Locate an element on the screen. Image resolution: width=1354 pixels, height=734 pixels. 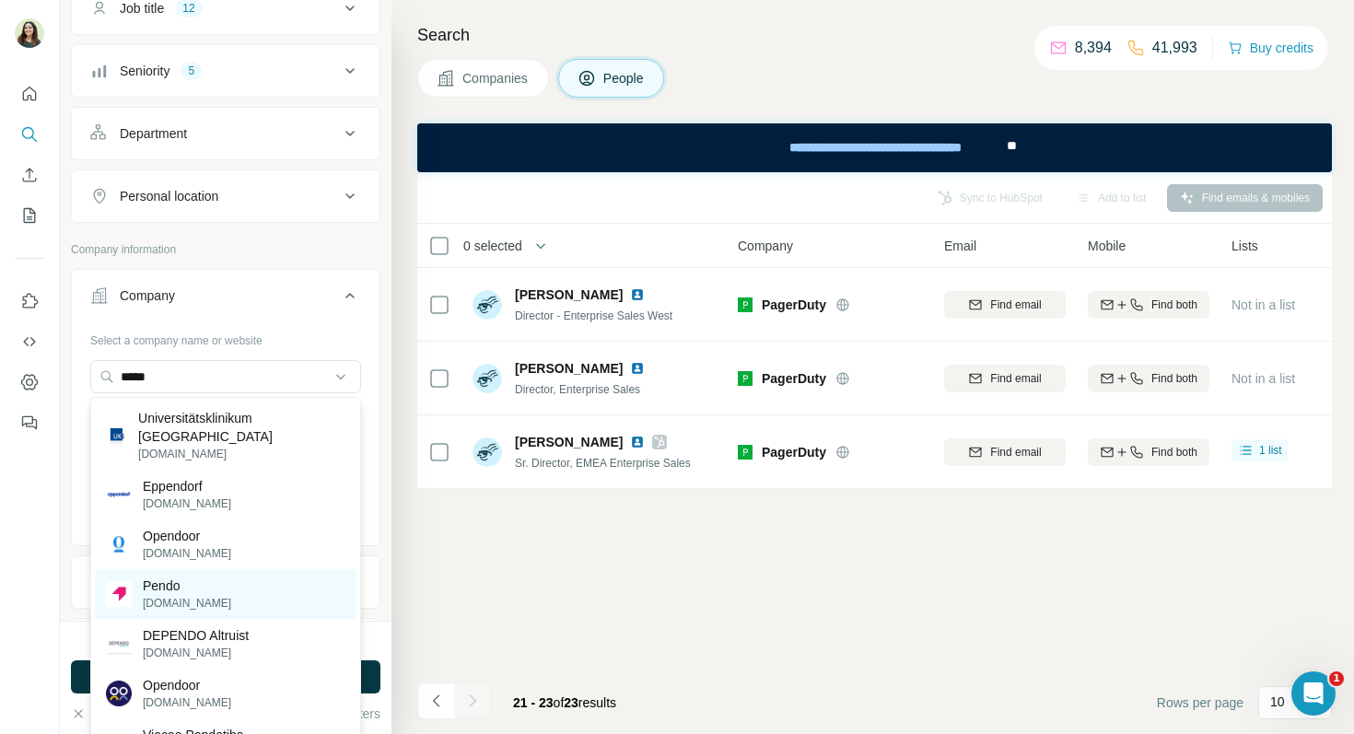
button: Buy credits is located at coordinates (1270, 48).